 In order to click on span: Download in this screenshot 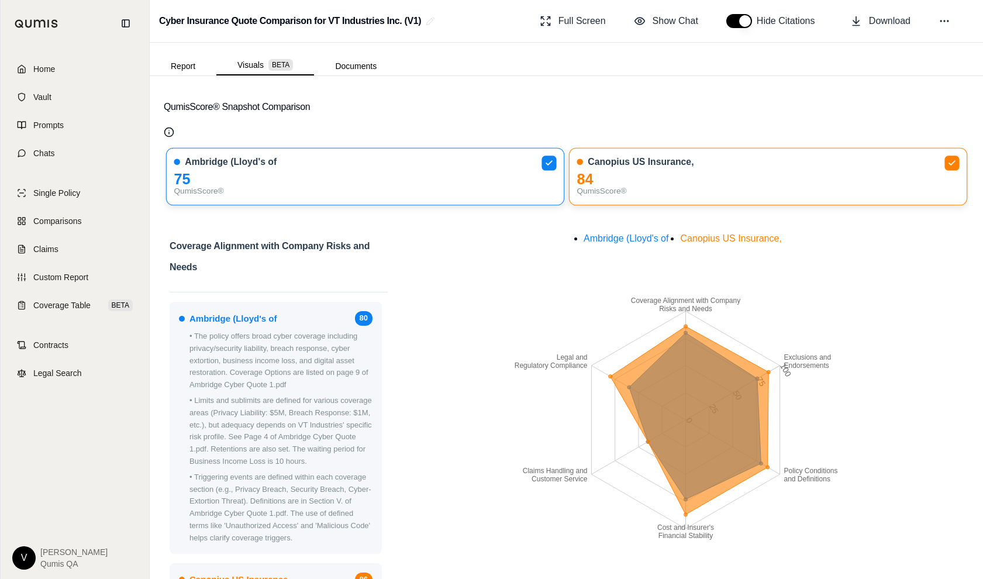, I will do `click(889, 21)`.